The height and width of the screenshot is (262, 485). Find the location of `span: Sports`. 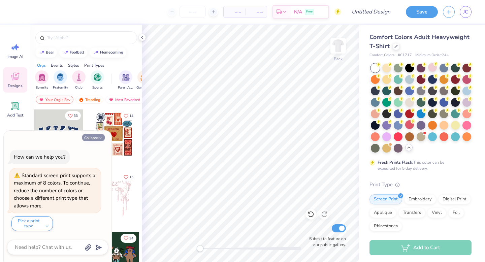

span: Sports is located at coordinates (97, 88).